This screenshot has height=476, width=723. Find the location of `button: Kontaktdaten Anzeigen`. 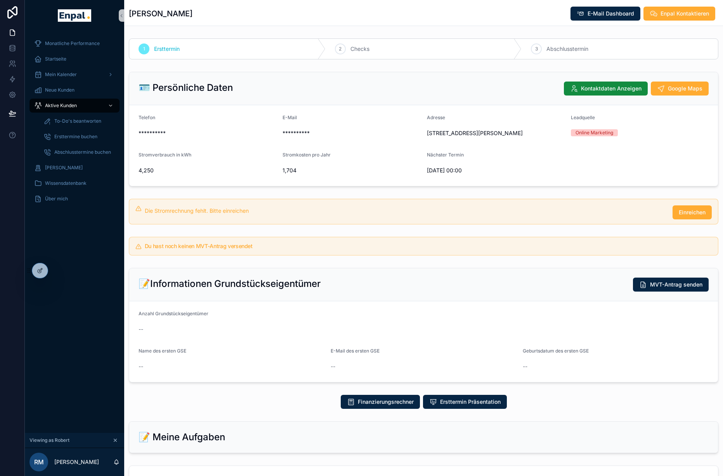

button: Kontaktdaten Anzeigen is located at coordinates (606, 89).